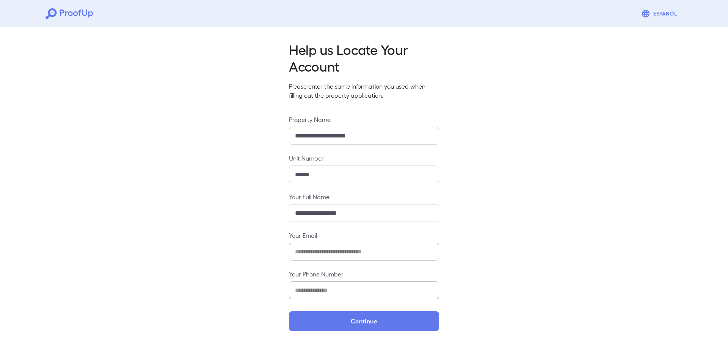  Describe the element at coordinates (364, 321) in the screenshot. I see `button: Continue` at that location.